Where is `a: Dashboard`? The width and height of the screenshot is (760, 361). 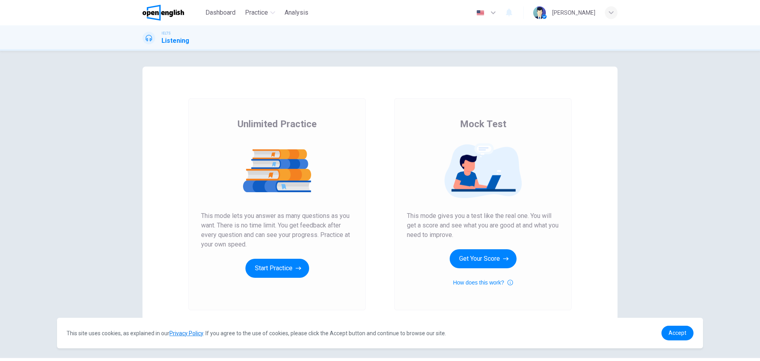 a: Dashboard is located at coordinates (220, 13).